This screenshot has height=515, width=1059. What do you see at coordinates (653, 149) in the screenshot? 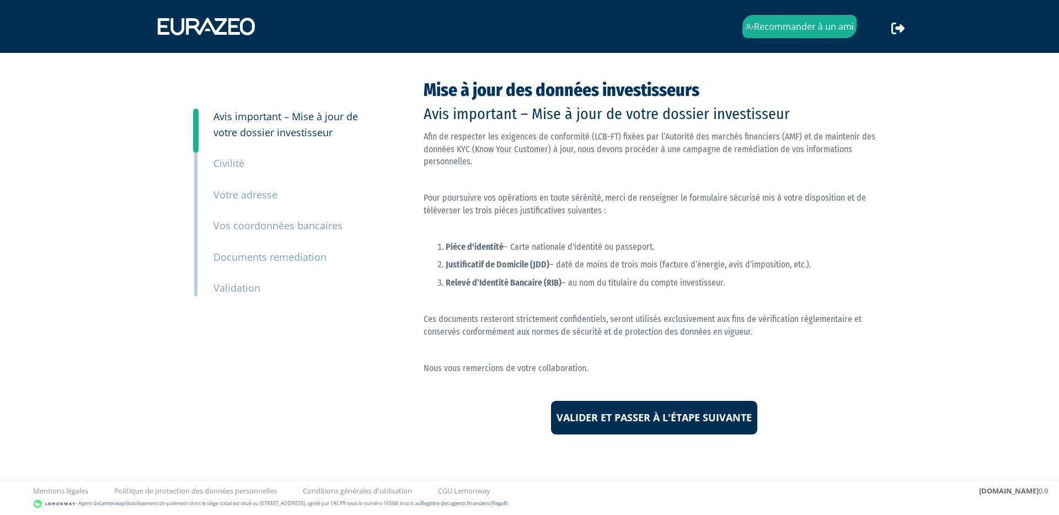
I see `p: Afin de respecter les exigences de conformité (LCB-FT) fixées par l’Autorité des marchés financie...` at bounding box center [653, 149].